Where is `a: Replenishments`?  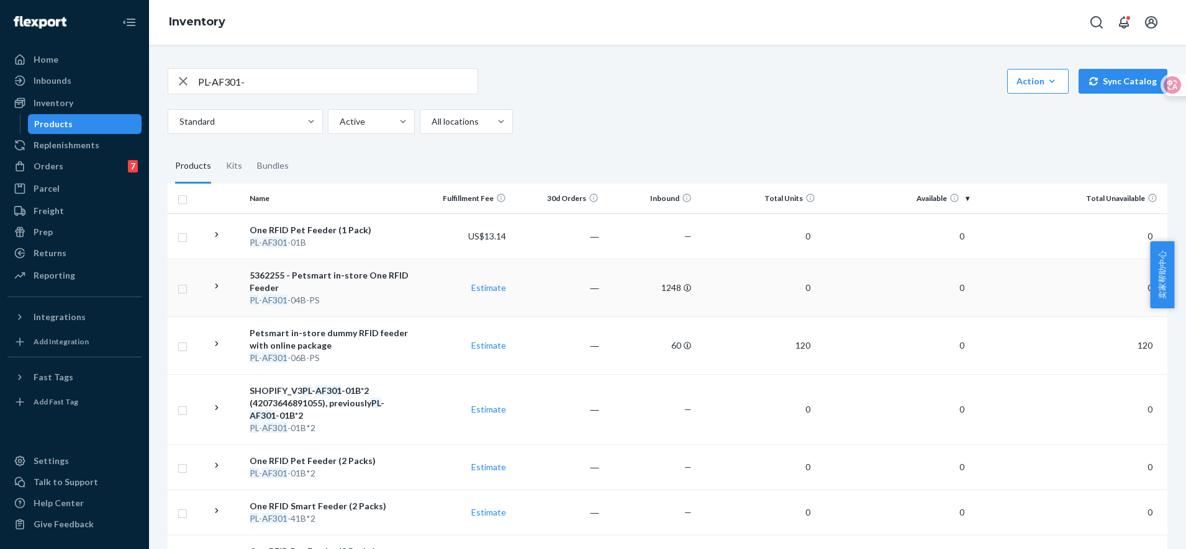 a: Replenishments is located at coordinates (74, 145).